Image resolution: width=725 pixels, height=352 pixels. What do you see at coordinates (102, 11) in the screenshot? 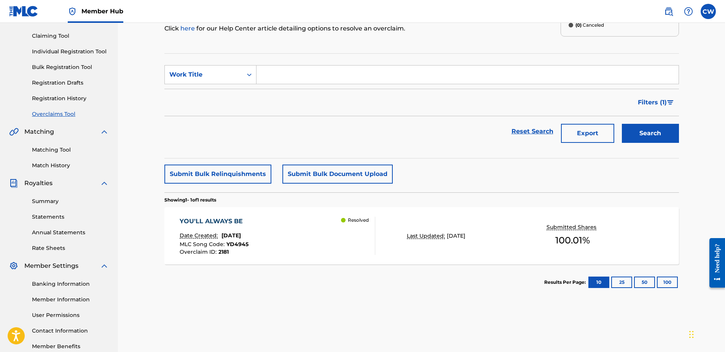
I see `span: Member Hub` at bounding box center [102, 11].